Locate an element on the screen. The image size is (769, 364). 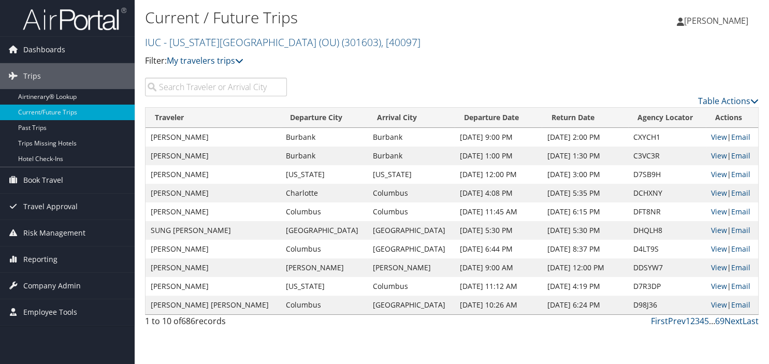
th: Agency Locator: activate to sort column ascending is located at coordinates (667, 118).